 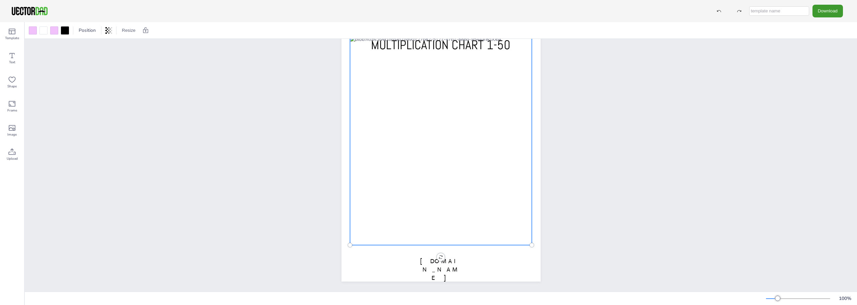 What do you see at coordinates (779, 11) in the screenshot?
I see `input: template name` at bounding box center [779, 11].